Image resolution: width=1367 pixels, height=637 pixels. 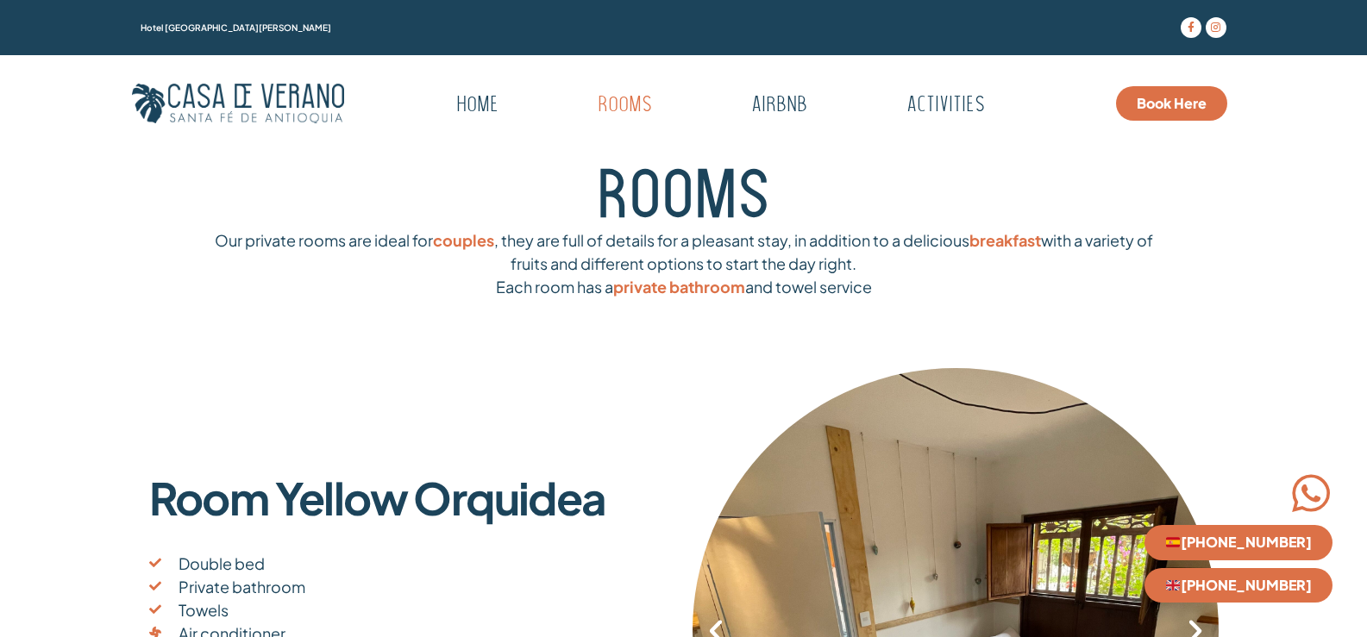 What do you see at coordinates (463, 240) in the screenshot?
I see `span: couples` at bounding box center [463, 240].